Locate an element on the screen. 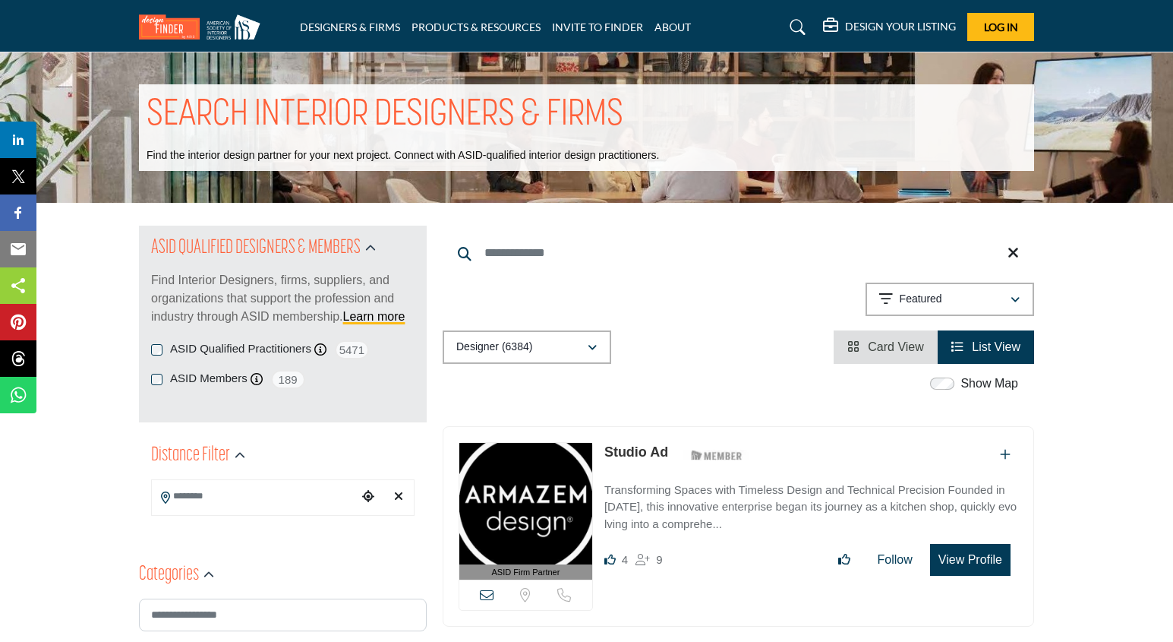 The height and width of the screenshot is (642, 1173). a: ABOUT is located at coordinates (673, 27).